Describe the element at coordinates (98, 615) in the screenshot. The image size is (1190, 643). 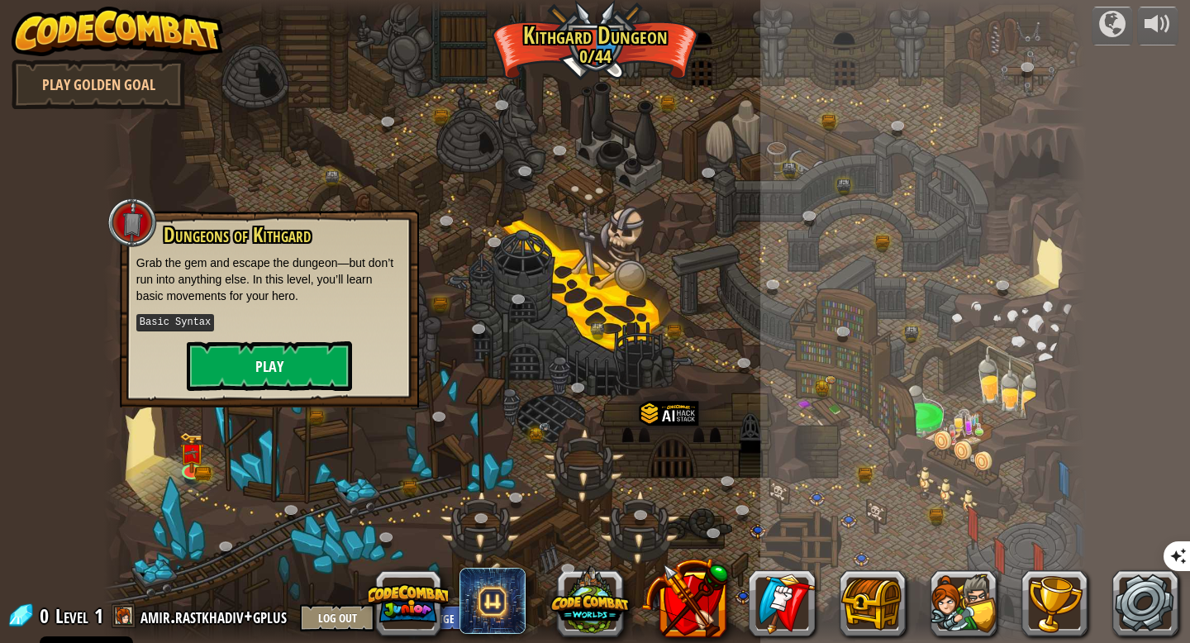
I see `span: 1` at that location.